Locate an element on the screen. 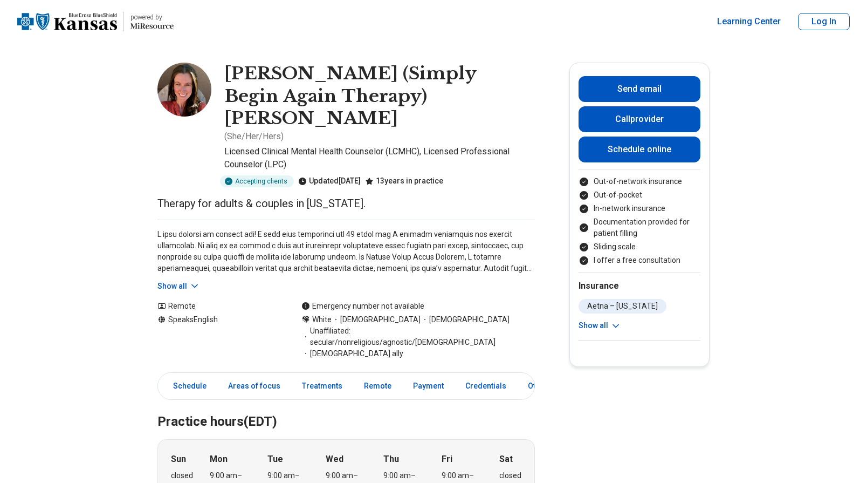 This screenshot has height=483, width=867. a: Credentials is located at coordinates (486, 386).